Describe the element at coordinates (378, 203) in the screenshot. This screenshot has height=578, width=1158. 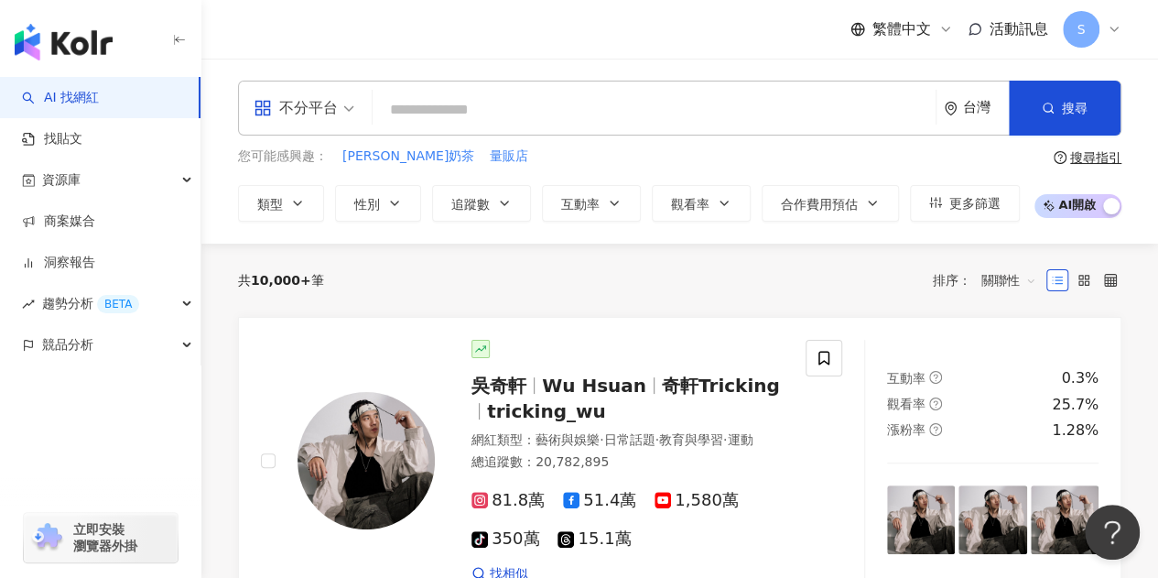
I see `button: 性別` at that location.